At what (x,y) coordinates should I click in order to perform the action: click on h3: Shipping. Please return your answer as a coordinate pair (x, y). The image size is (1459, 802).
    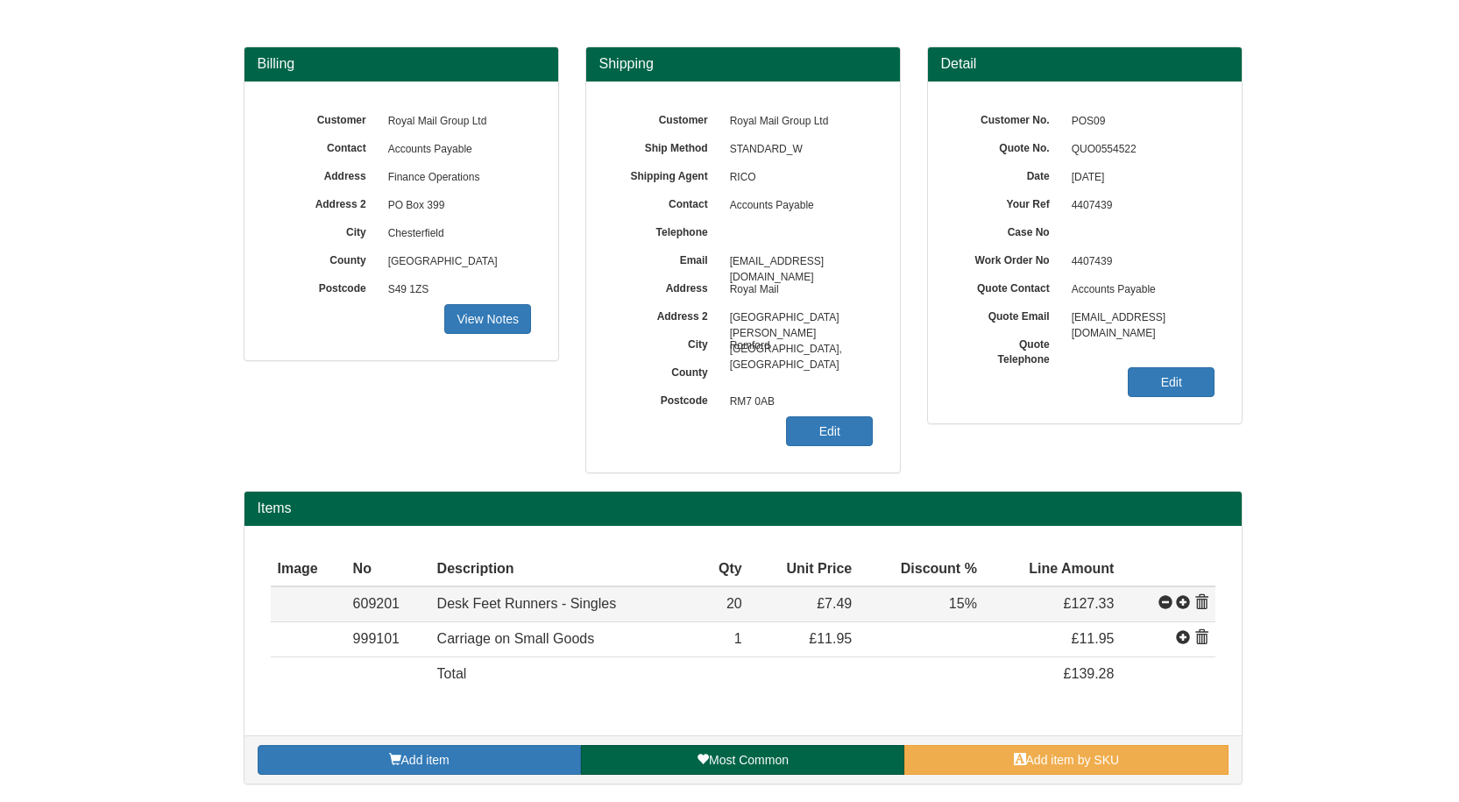
    Looking at the image, I should click on (743, 64).